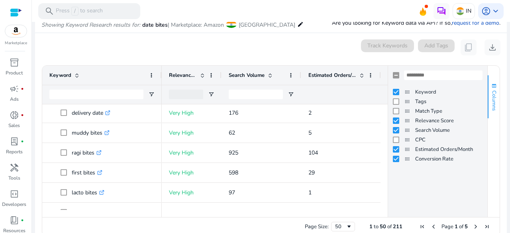 The width and height of the screenshot is (510, 233). What do you see at coordinates (422, 227) in the screenshot?
I see `div: First Page` at bounding box center [422, 227].